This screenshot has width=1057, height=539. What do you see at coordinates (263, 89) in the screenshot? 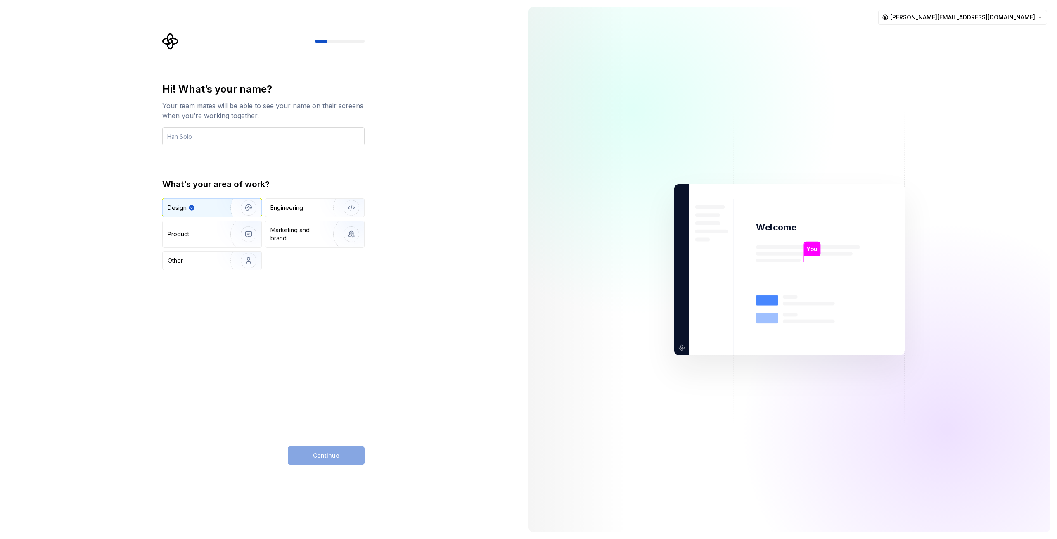
I see `div: Hi! What’s your name?` at bounding box center [263, 89].